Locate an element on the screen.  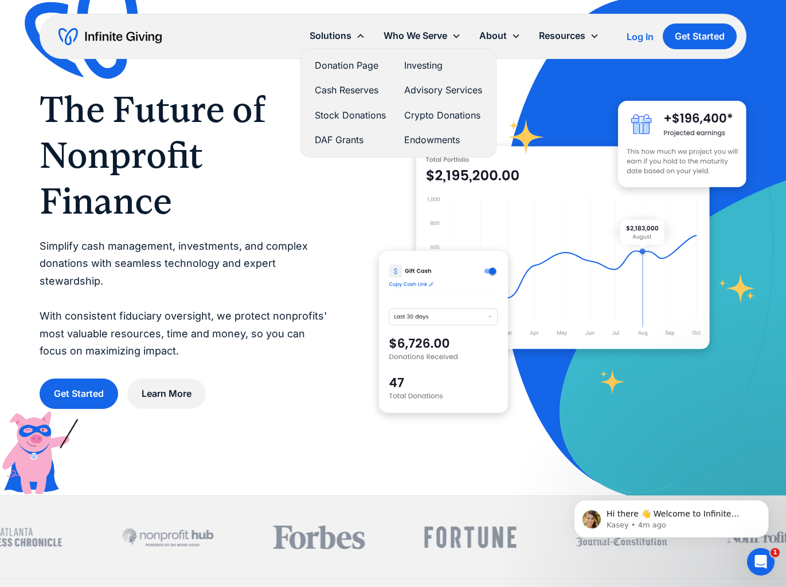
a: DAF Grants is located at coordinates (350, 140).